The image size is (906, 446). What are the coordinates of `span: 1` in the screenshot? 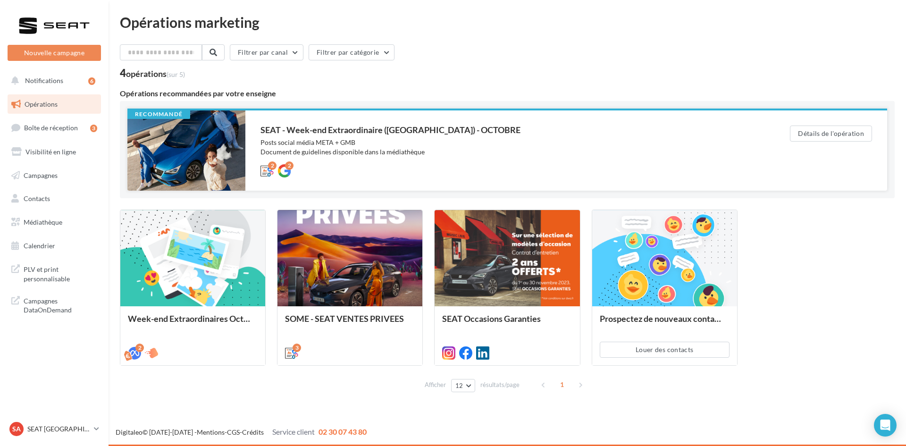 It's located at (562, 385).